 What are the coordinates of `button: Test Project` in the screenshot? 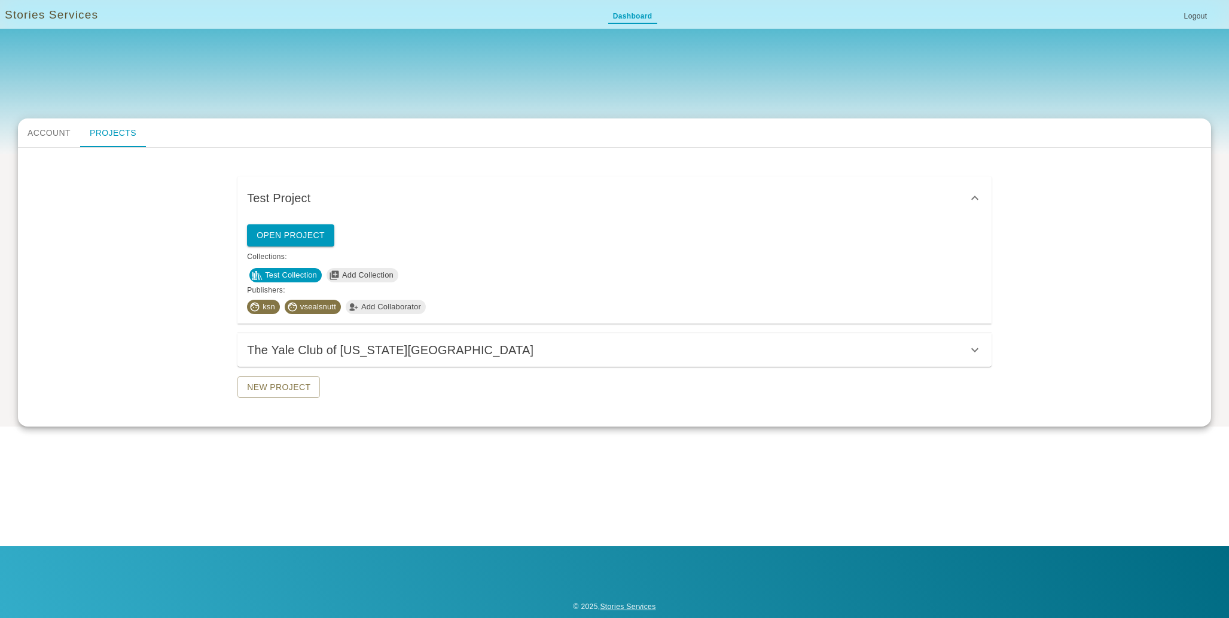 It's located at (614, 198).